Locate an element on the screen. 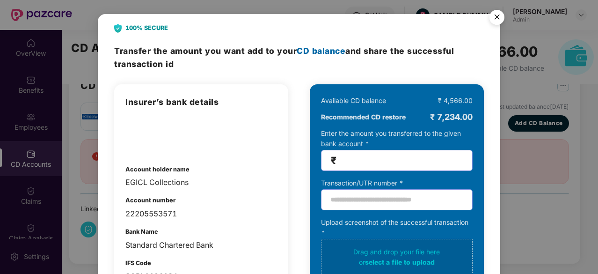 The image size is (598, 274). h3: Transfer the amount and share the successful transaction id is located at coordinates (299, 57).